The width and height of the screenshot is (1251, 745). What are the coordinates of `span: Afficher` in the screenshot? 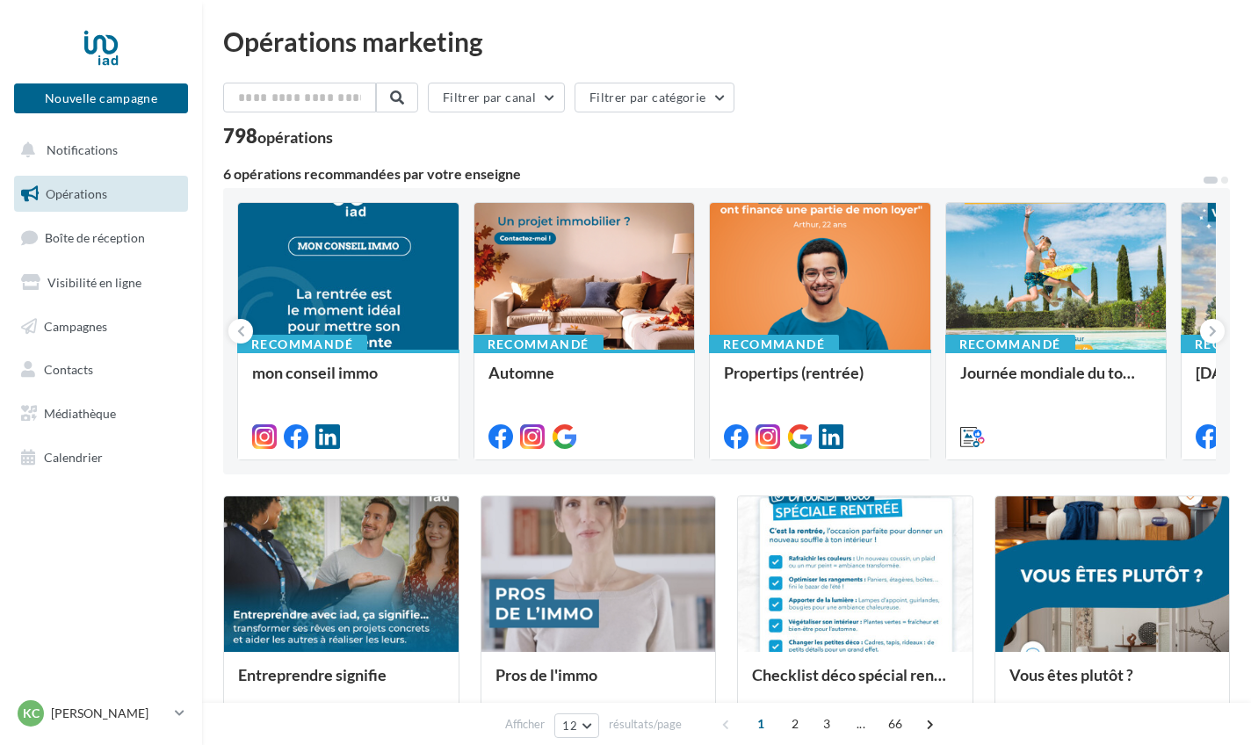 It's located at (525, 724).